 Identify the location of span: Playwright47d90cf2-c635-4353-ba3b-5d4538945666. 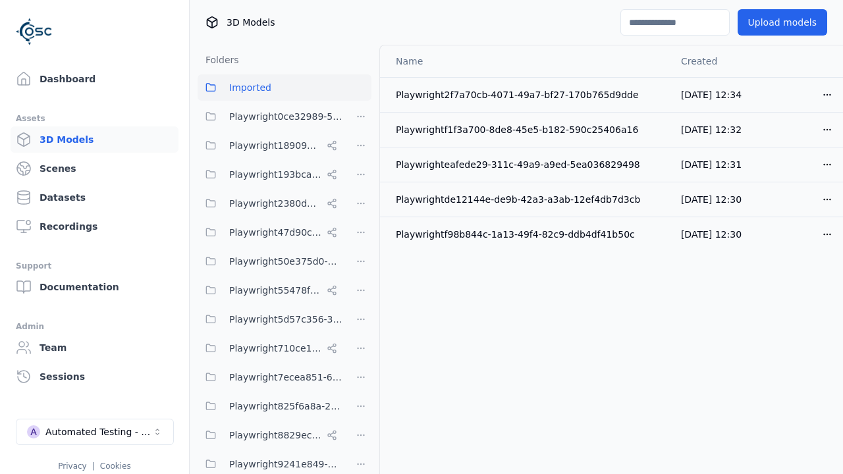
(275, 233).